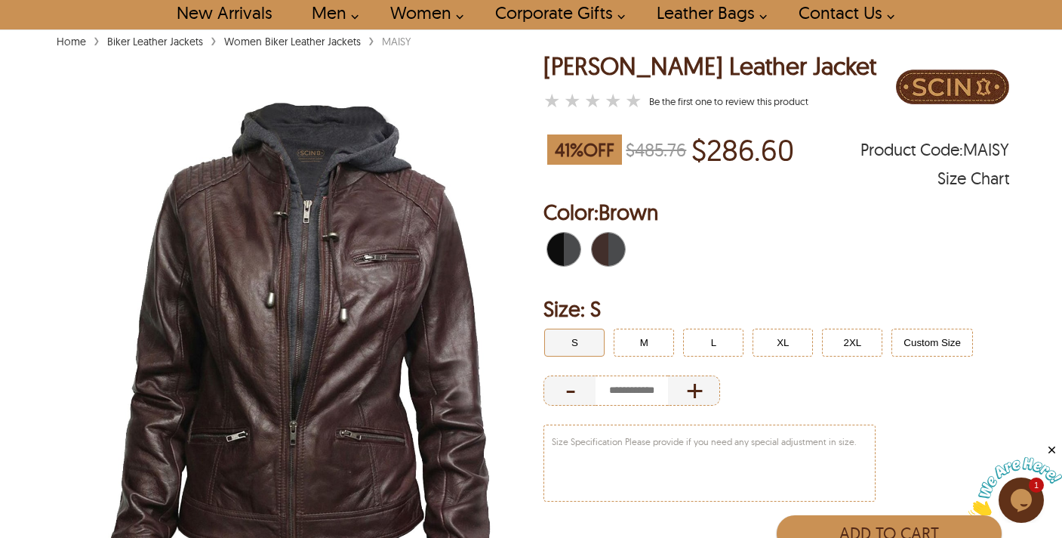  I want to click on div: Decrease Quantity of Item, so click(569, 390).